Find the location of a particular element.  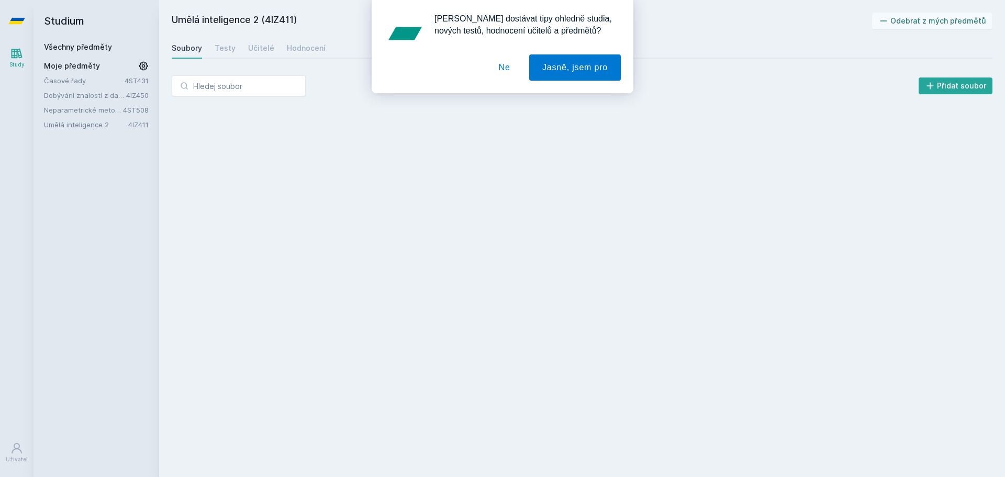

a: Uživatel is located at coordinates (17, 452).